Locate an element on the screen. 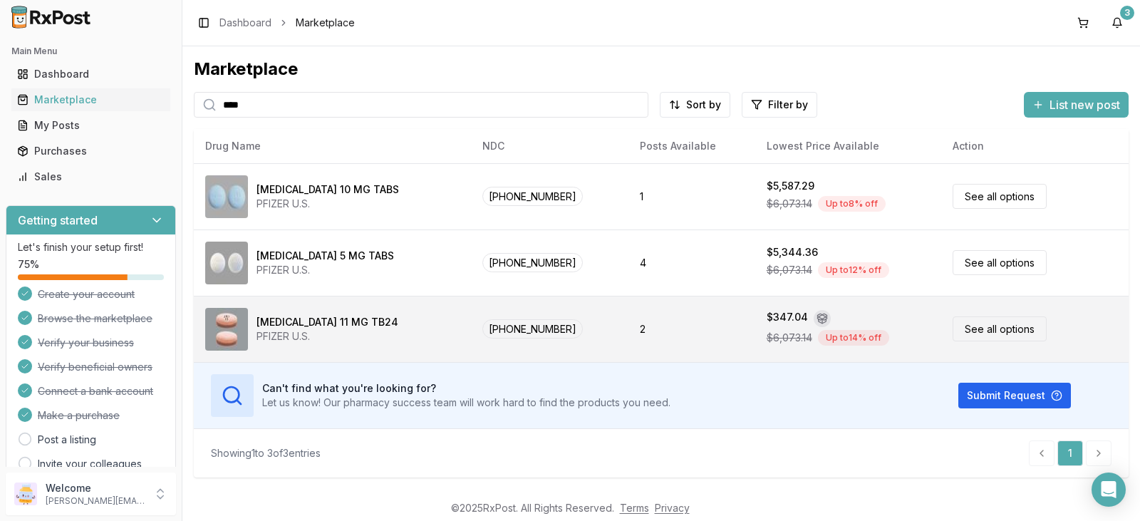 This screenshot has height=521, width=1140. a: Purchases is located at coordinates (91, 151).